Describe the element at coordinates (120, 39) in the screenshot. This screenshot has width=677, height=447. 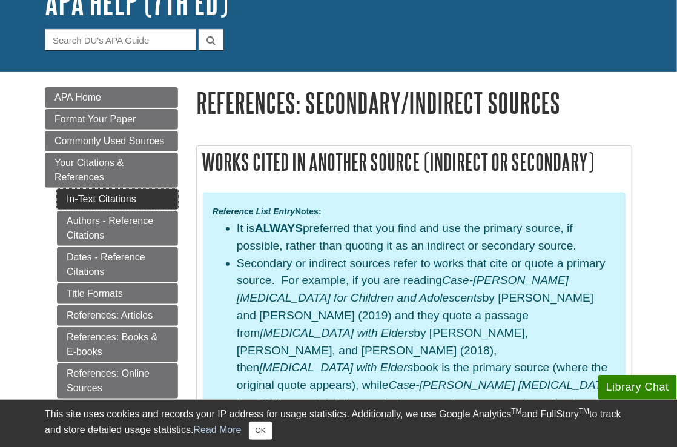
I see `input: Search DU's APA Guide` at that location.